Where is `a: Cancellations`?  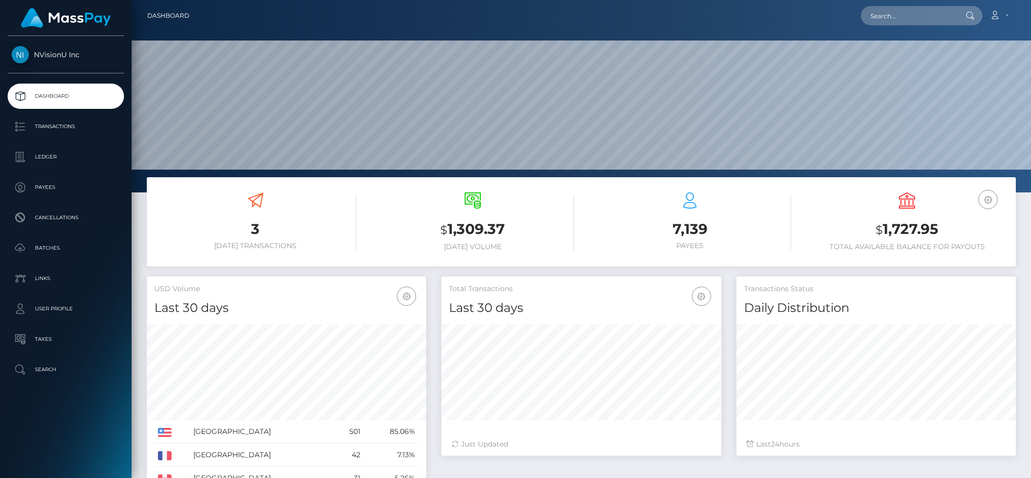 a: Cancellations is located at coordinates (66, 218).